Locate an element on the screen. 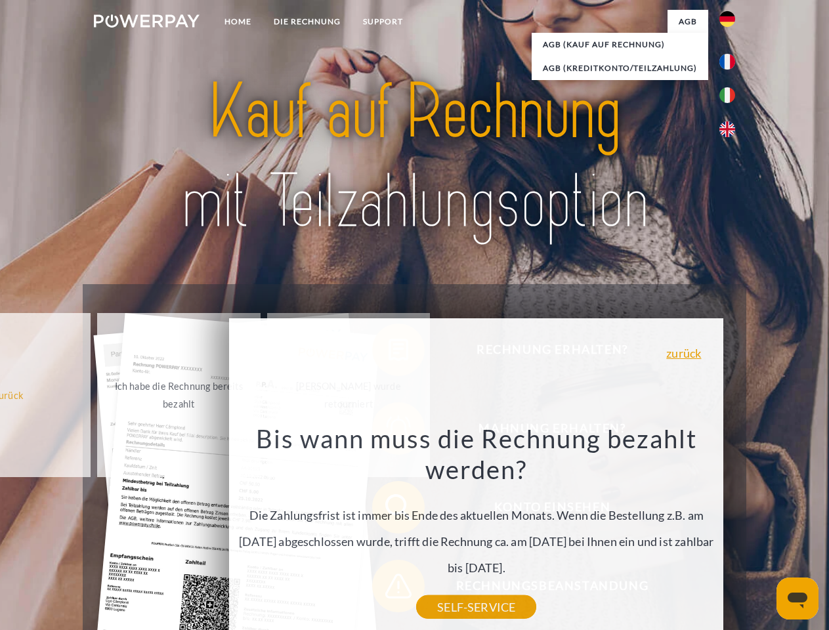 This screenshot has height=630, width=829. a: AGB (Kauf auf Rechnung) is located at coordinates (620, 45).